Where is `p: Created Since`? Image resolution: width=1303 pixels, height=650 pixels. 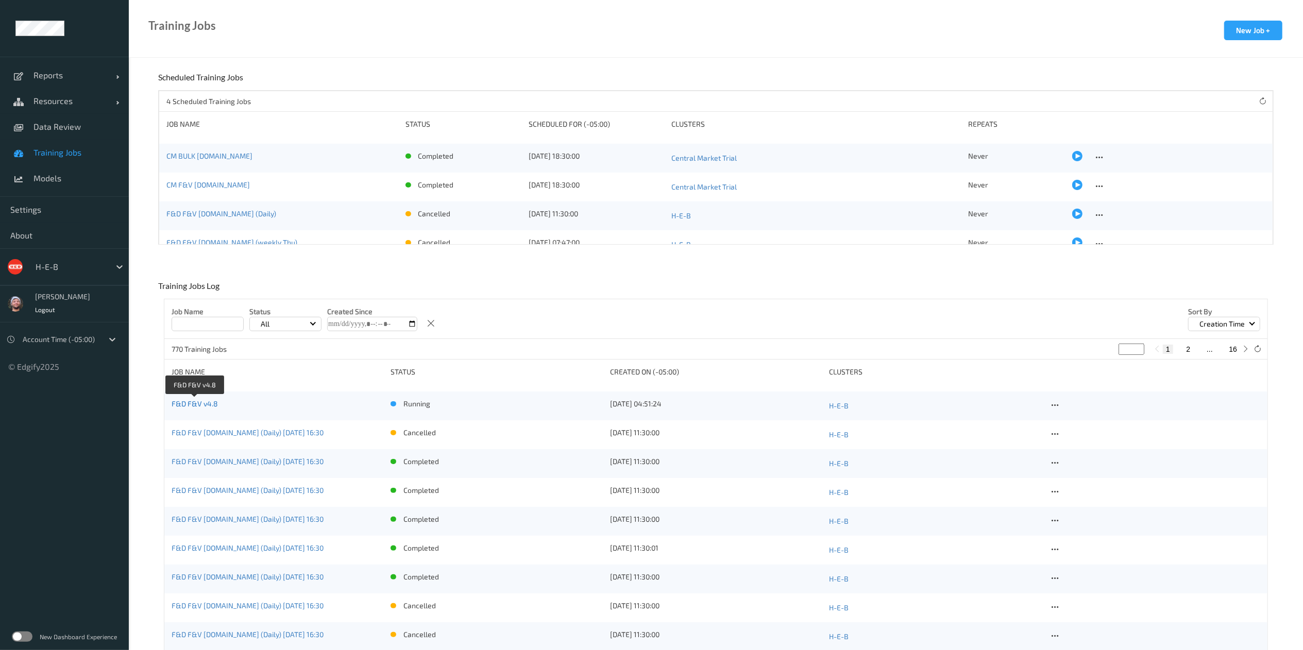 p: Created Since is located at coordinates (372, 312).